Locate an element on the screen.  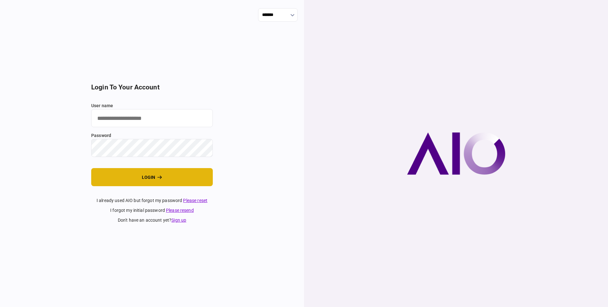
input: user name is located at coordinates (152, 118).